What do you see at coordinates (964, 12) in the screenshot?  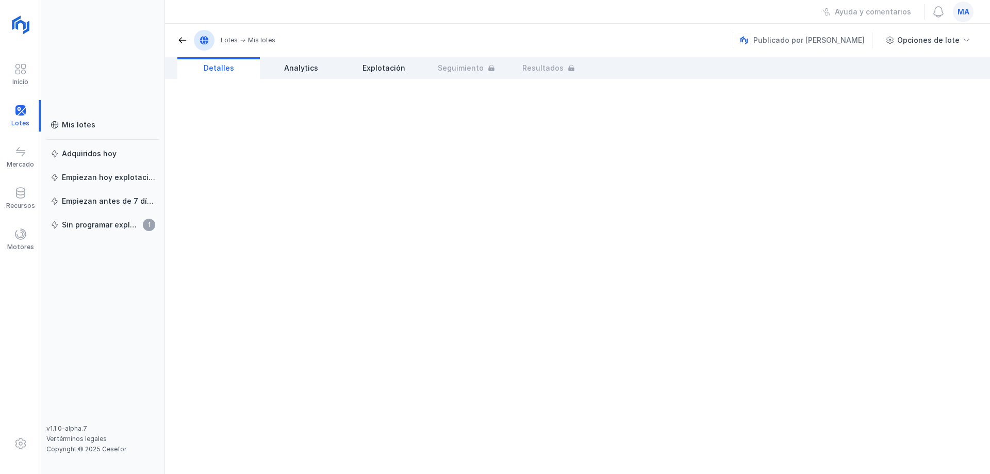 I see `span: ma` at bounding box center [964, 12].